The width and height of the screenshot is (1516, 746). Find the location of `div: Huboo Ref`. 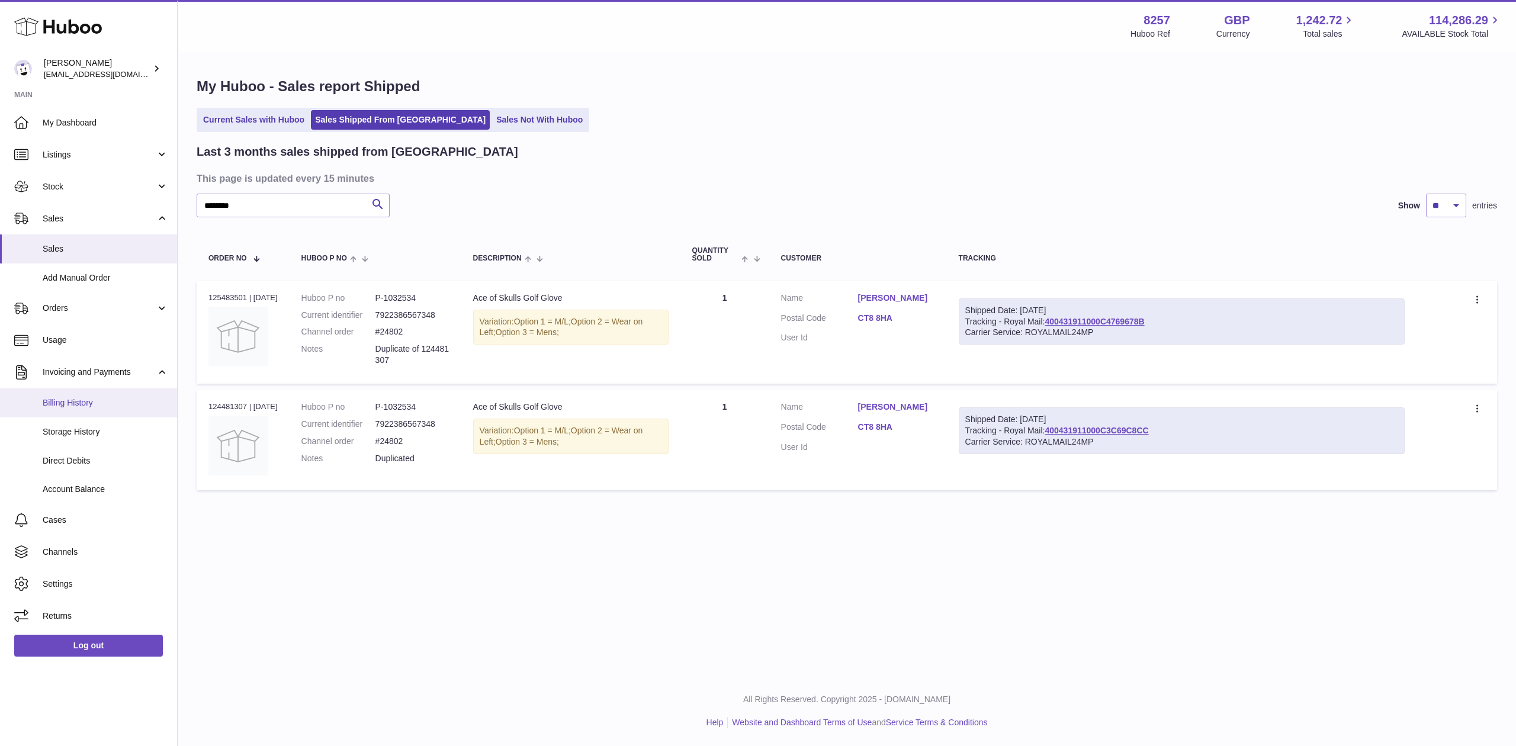

div: Huboo Ref is located at coordinates (1150, 34).